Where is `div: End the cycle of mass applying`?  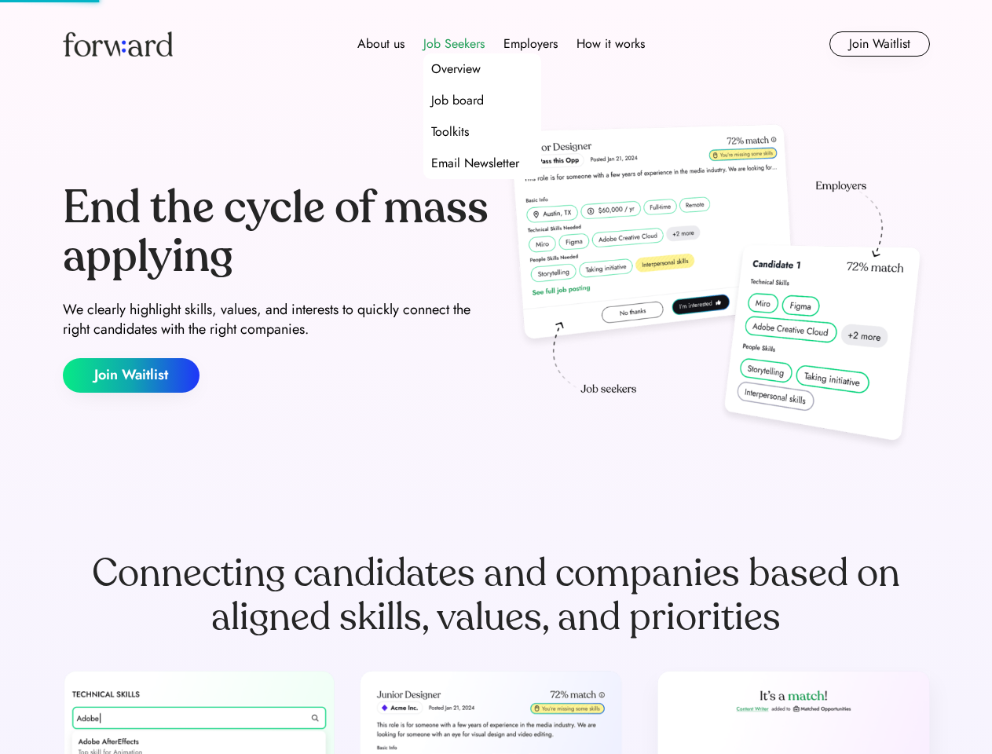 div: End the cycle of mass applying is located at coordinates (276, 232).